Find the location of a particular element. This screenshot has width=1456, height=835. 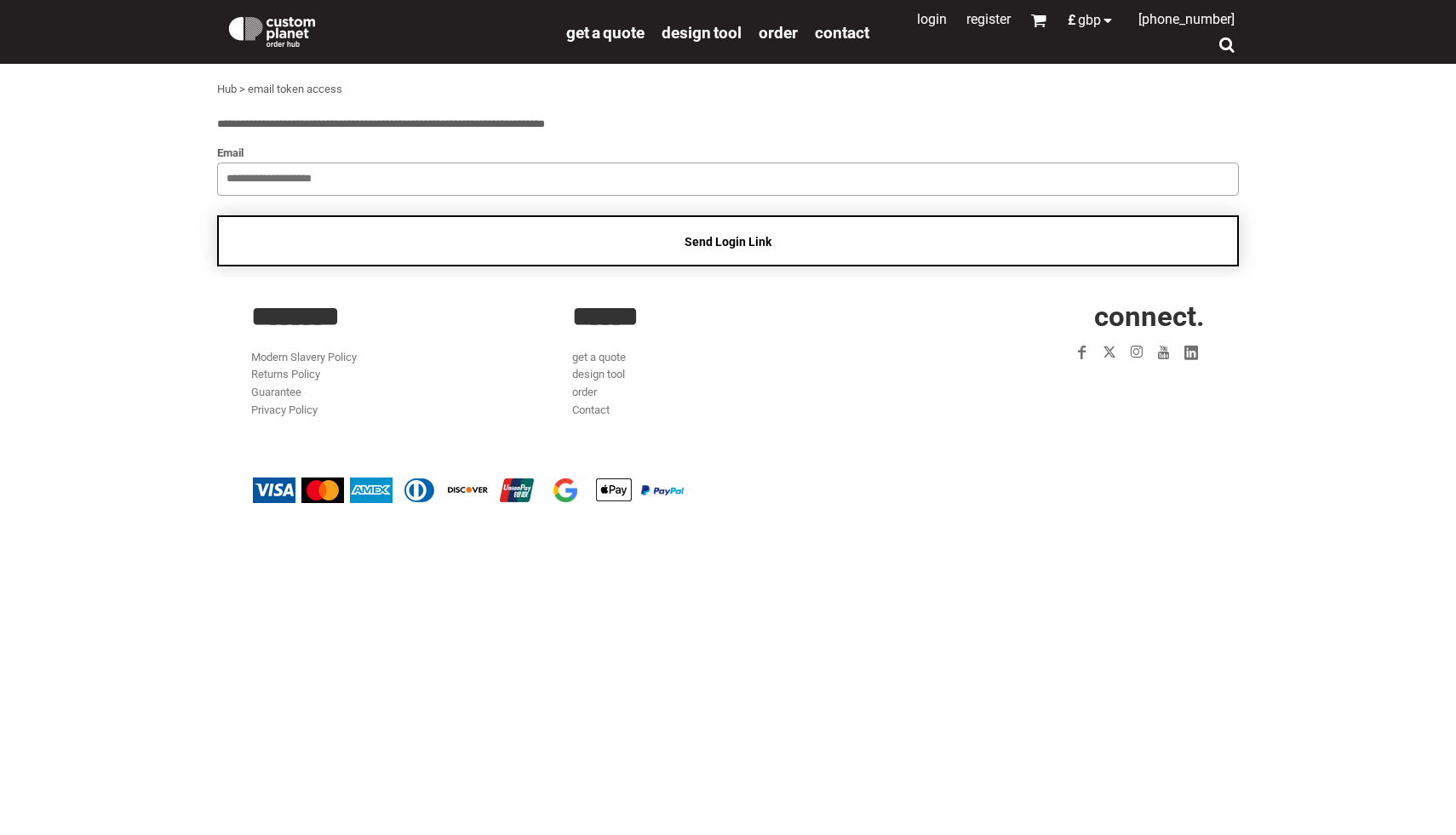

a: Modern Slavery Policy is located at coordinates (304, 357).